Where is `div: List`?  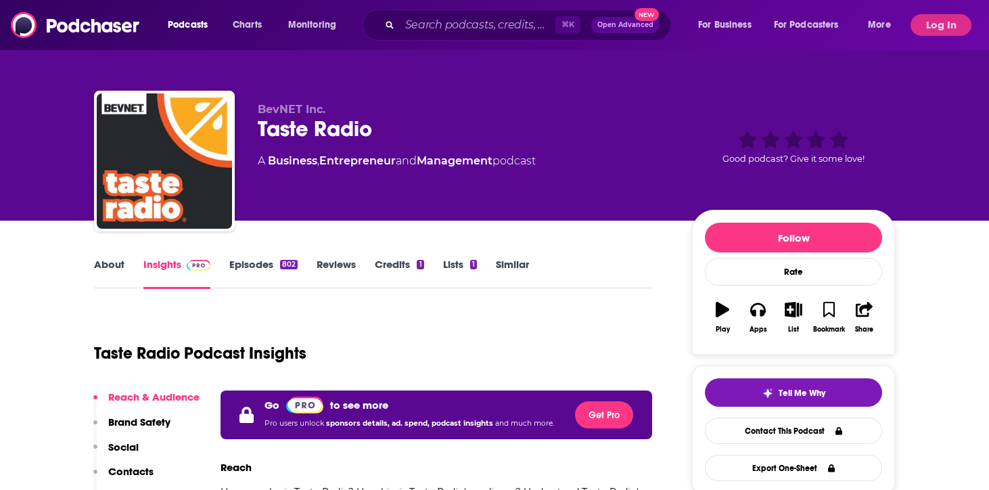 div: List is located at coordinates (793, 329).